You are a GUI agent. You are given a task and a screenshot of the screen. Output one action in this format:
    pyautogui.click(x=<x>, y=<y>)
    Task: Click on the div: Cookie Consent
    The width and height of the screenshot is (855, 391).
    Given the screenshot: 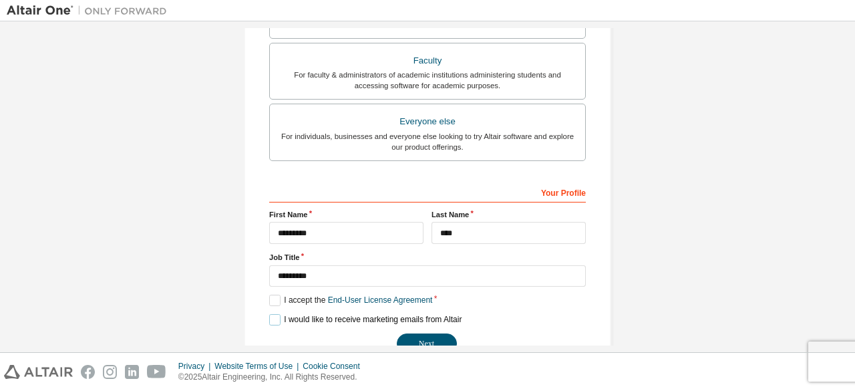 What is the action you would take?
    pyautogui.click(x=335, y=366)
    